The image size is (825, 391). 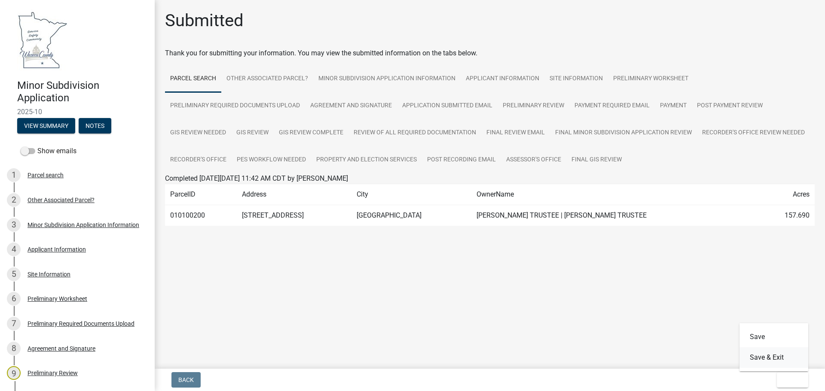 What do you see at coordinates (14, 373) in the screenshot?
I see `div: 9` at bounding box center [14, 373].